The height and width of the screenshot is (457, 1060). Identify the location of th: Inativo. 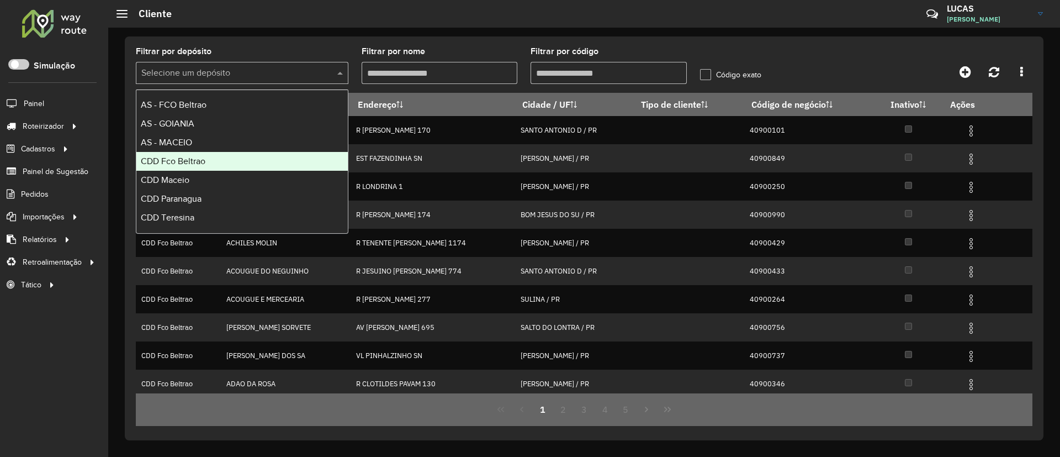
(908, 104).